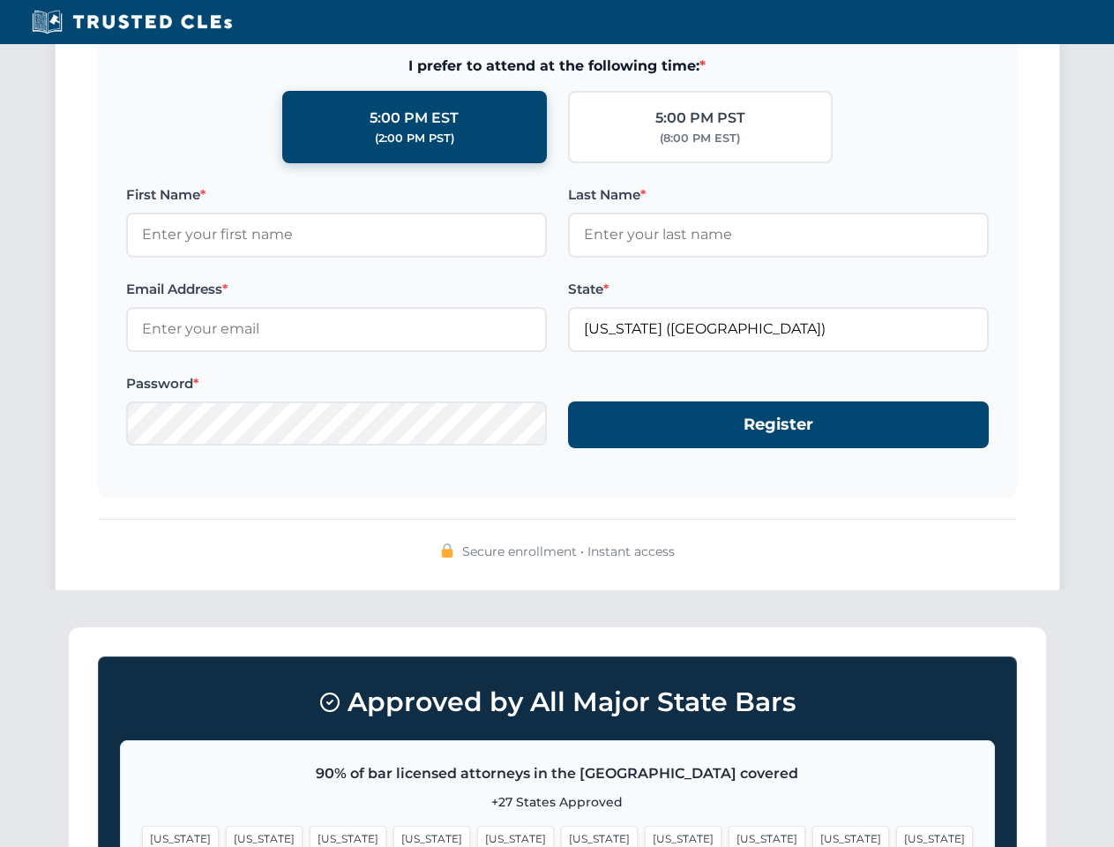 The height and width of the screenshot is (847, 1114). Describe the element at coordinates (568, 551) in the screenshot. I see `span: Secure enrollment • Instant access` at that location.